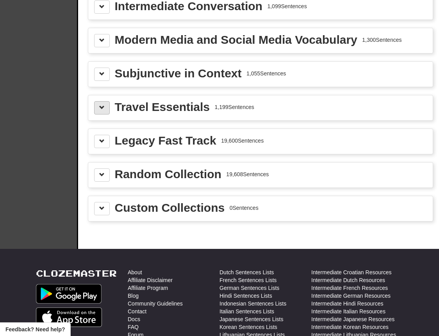 This screenshot has width=439, height=336. Describe the element at coordinates (69, 317) in the screenshot. I see `img: Get it on App Store` at that location.